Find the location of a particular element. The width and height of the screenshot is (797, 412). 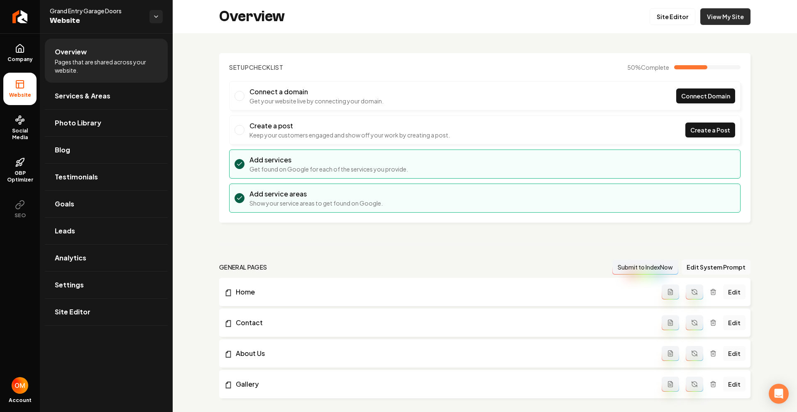

p: Show your service areas to get found on Google. is located at coordinates (316, 203).